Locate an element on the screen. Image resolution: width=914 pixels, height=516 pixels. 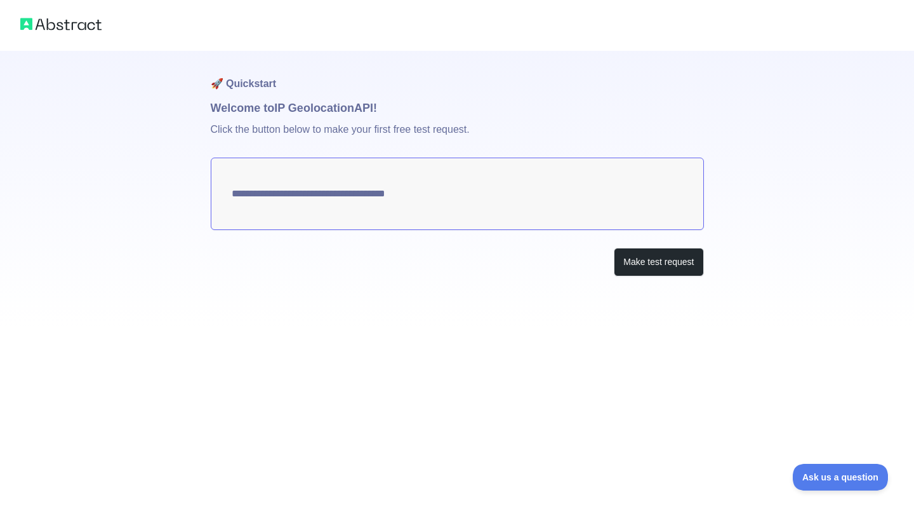
h1: Welcome to IP Geolocation API! is located at coordinates (457, 108).